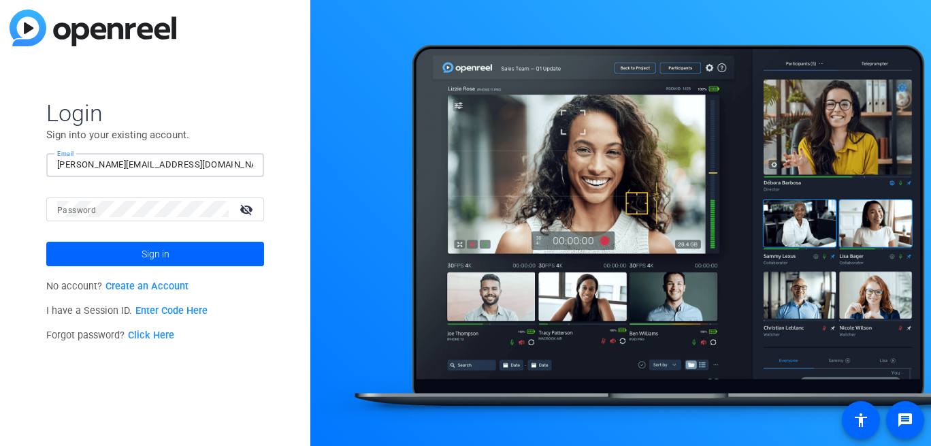 The width and height of the screenshot is (931, 446). I want to click on span: Sign in, so click(155, 254).